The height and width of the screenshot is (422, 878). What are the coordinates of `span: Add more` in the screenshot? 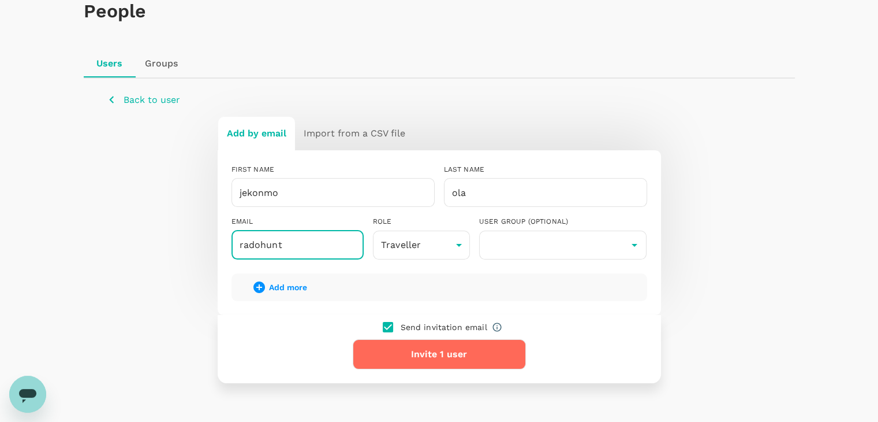 It's located at (288, 287).